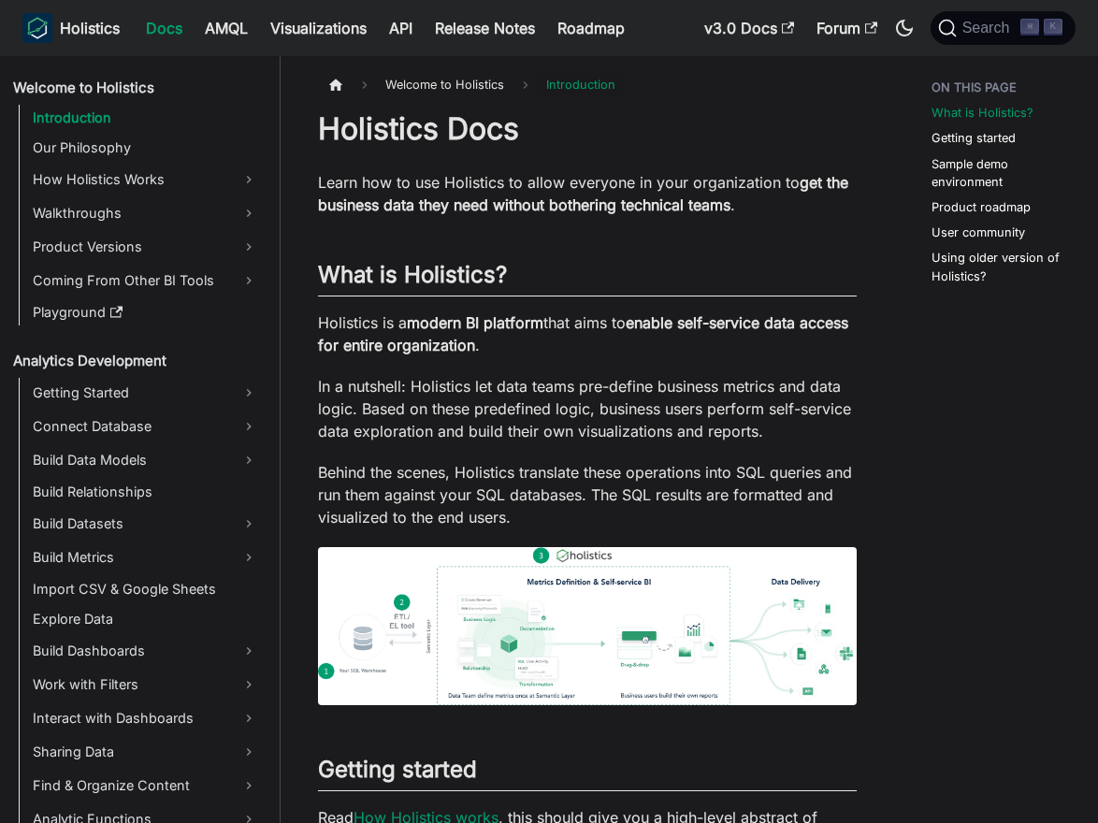 The image size is (1098, 823). I want to click on a: Interact with Dashboards, so click(145, 718).